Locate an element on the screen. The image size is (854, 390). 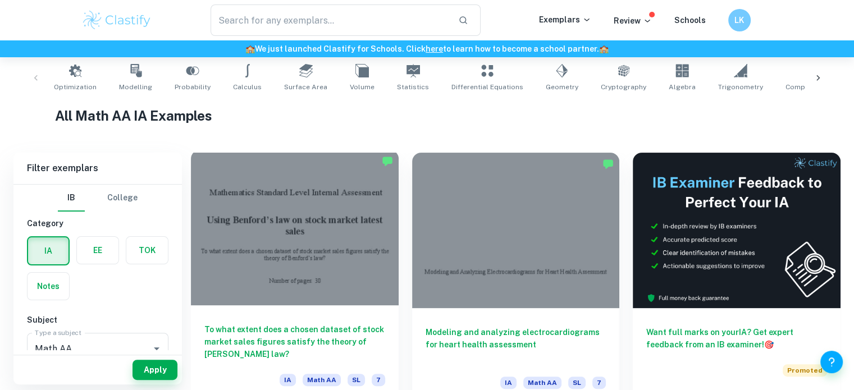
button: IB is located at coordinates (71, 198).